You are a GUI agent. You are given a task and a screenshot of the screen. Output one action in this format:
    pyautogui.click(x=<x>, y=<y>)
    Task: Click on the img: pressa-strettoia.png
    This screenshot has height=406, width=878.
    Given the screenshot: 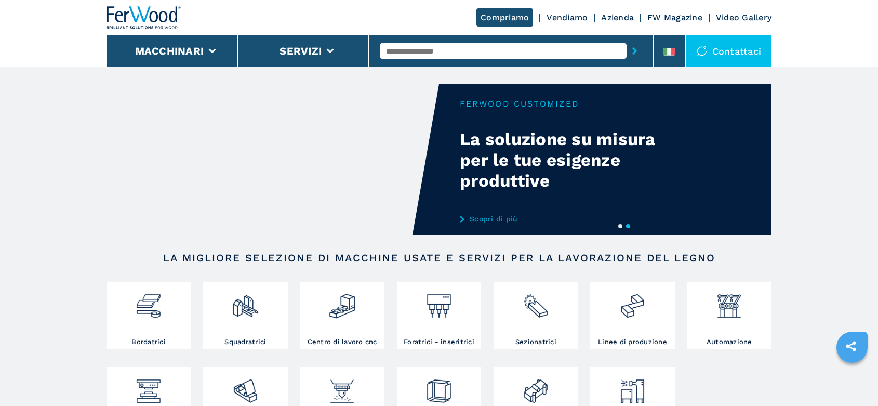 What is the action you would take?
    pyautogui.click(x=148, y=387)
    